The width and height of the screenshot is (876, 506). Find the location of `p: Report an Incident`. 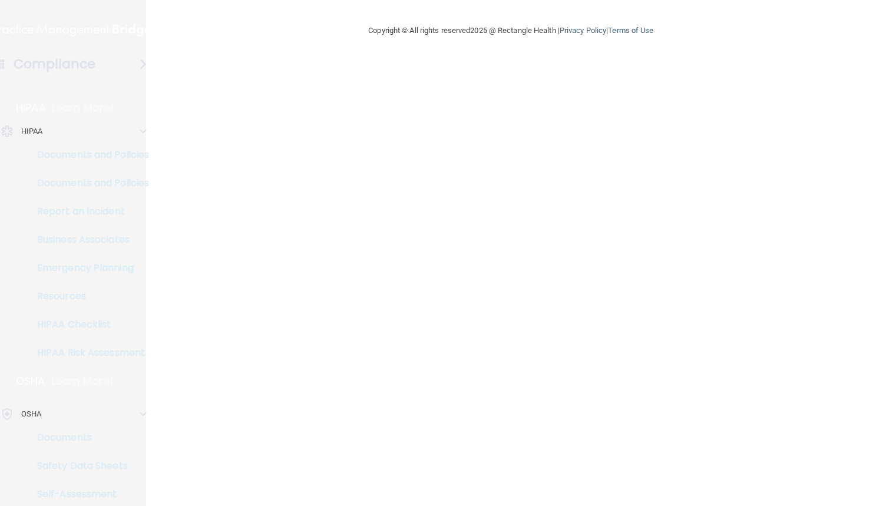

p: Report an Incident is located at coordinates (88, 211).